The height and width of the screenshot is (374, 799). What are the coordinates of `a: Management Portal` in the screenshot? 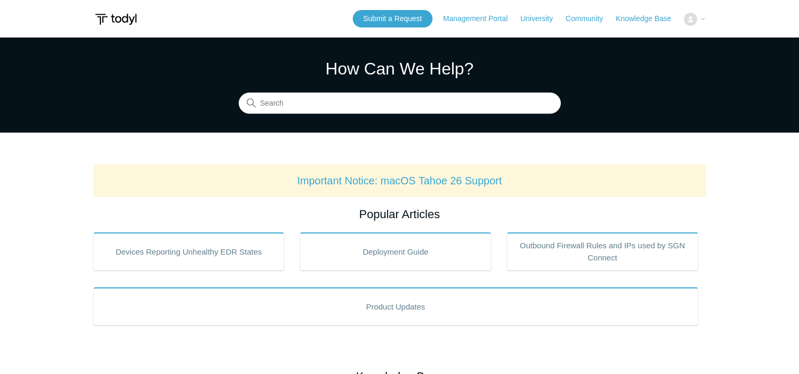 It's located at (481, 18).